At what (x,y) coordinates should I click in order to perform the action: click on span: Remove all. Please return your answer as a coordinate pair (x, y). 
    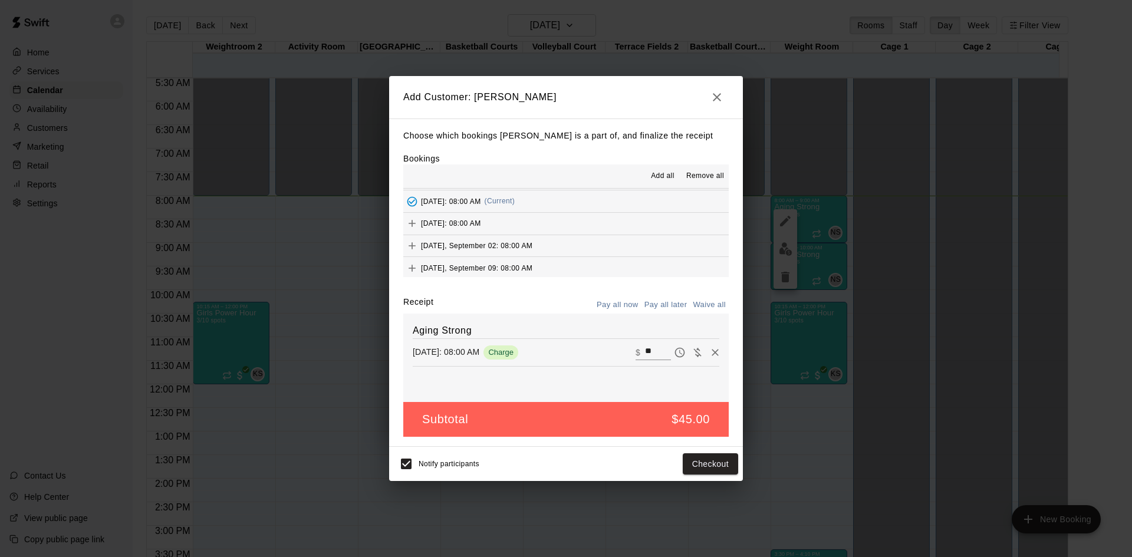
    Looking at the image, I should click on (705, 176).